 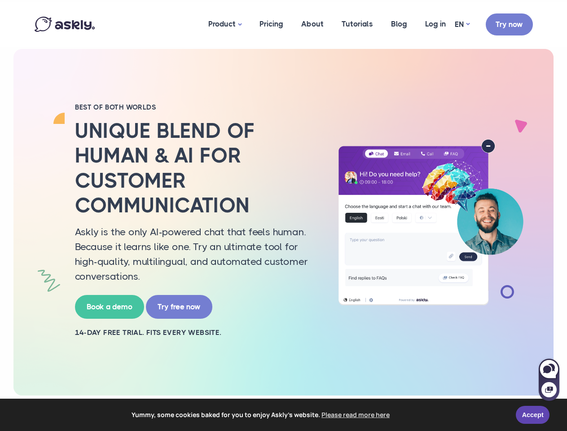 I want to click on a: EN, so click(x=462, y=24).